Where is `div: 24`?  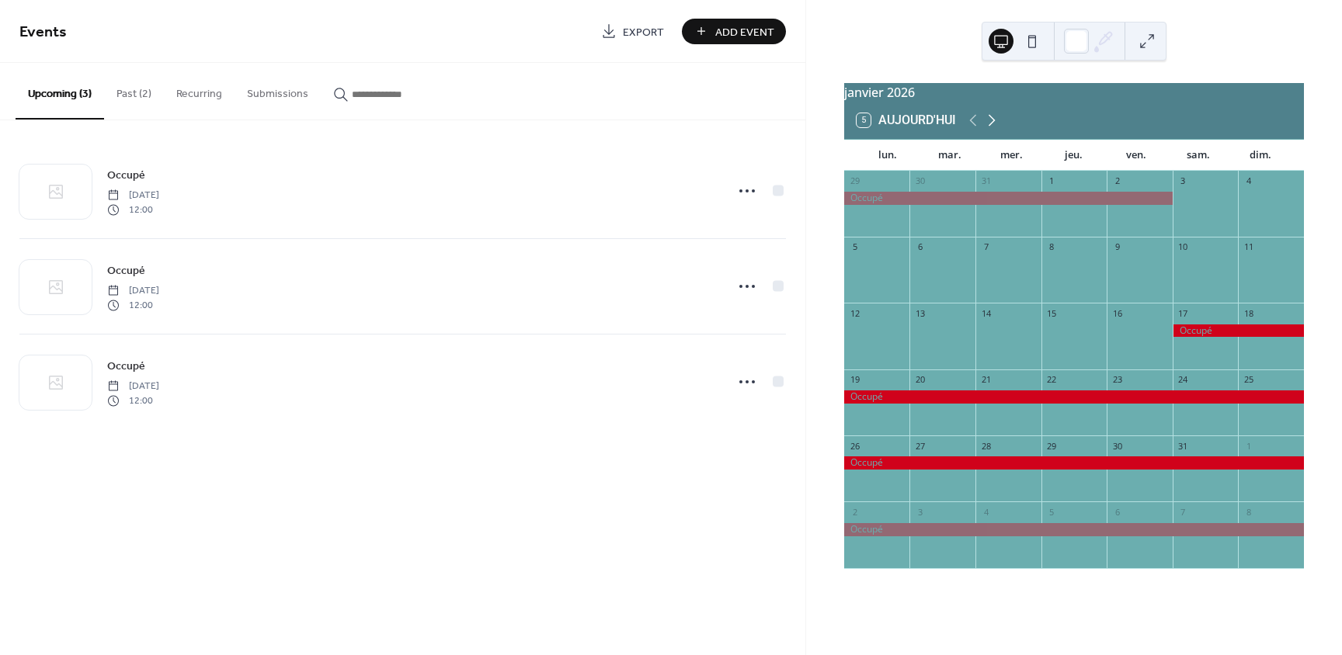 div: 24 is located at coordinates (1183, 380).